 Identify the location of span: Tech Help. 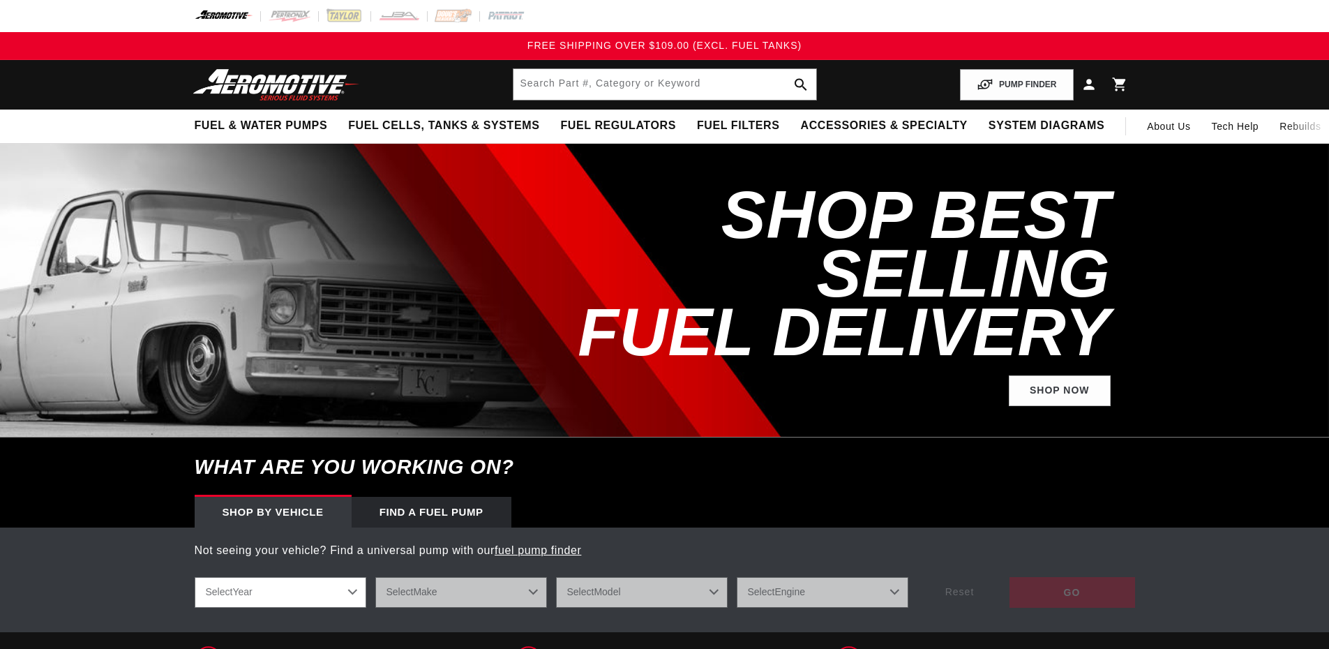
(1235, 126).